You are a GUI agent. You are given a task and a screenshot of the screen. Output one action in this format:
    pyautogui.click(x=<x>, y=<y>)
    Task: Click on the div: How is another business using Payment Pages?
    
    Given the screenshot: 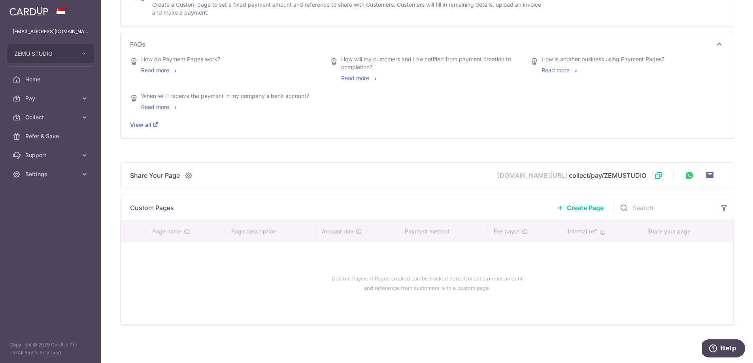 What is the action you would take?
    pyautogui.click(x=603, y=59)
    